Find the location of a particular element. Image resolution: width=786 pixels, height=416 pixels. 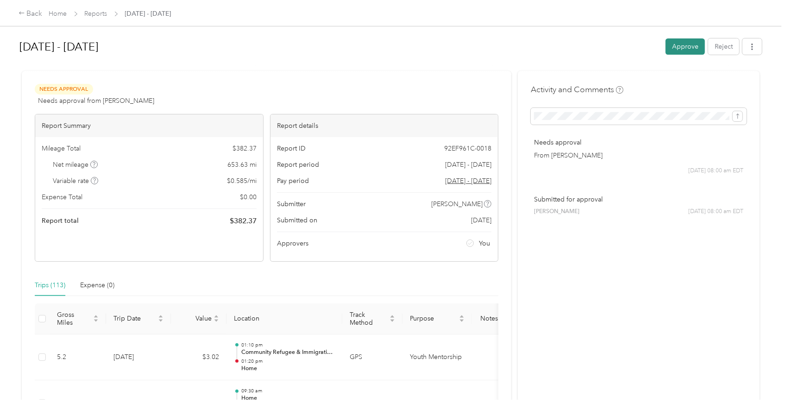

p: 09:30 am is located at coordinates (288, 391).